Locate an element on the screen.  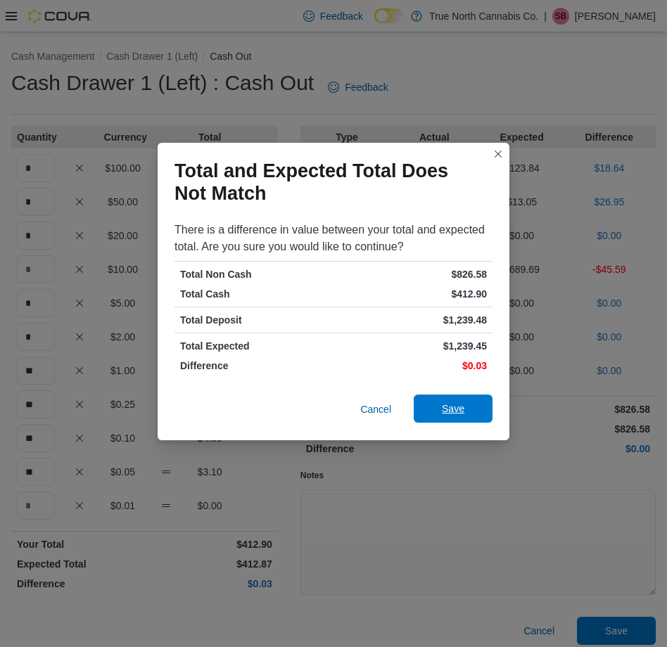
p: $1,239.45 is located at coordinates (412, 346).